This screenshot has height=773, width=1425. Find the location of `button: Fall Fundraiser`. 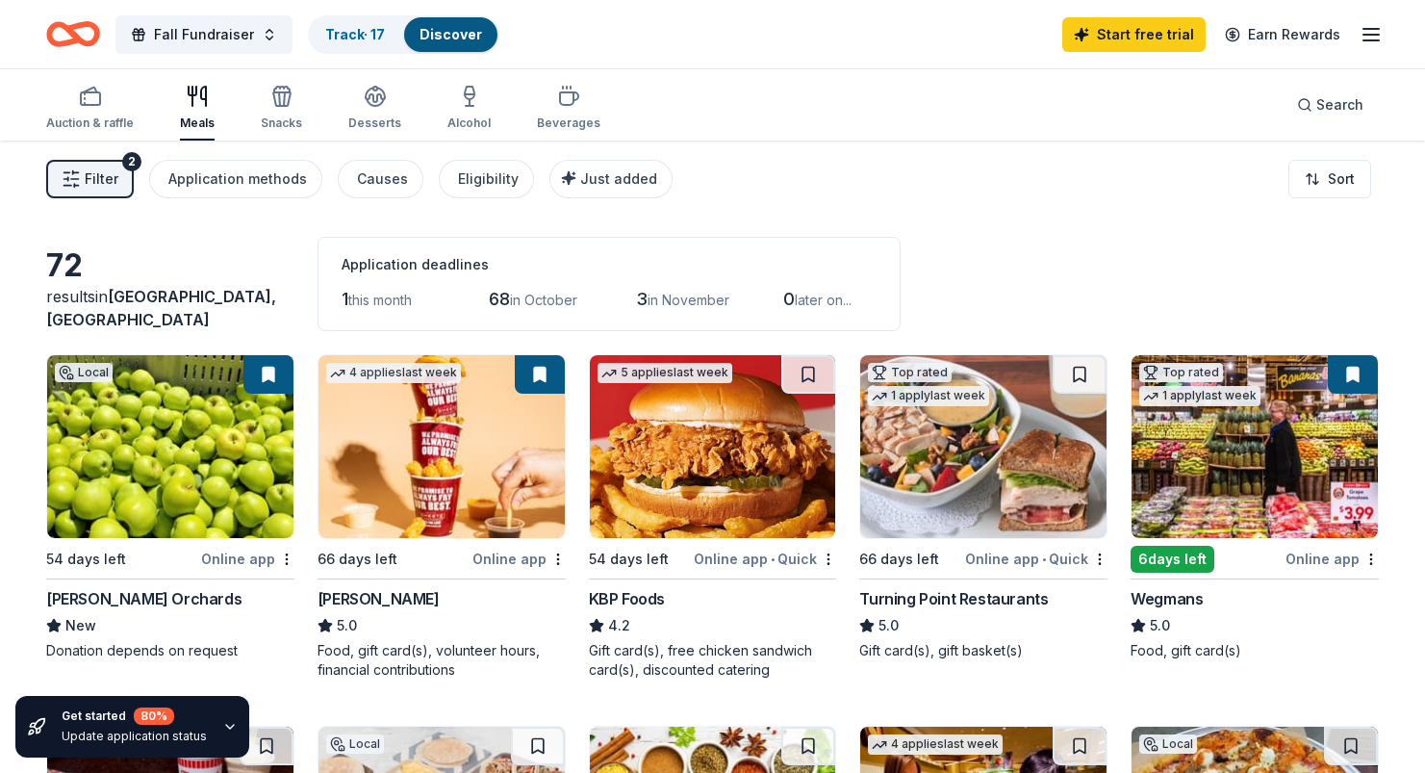

button: Fall Fundraiser is located at coordinates (204, 35).